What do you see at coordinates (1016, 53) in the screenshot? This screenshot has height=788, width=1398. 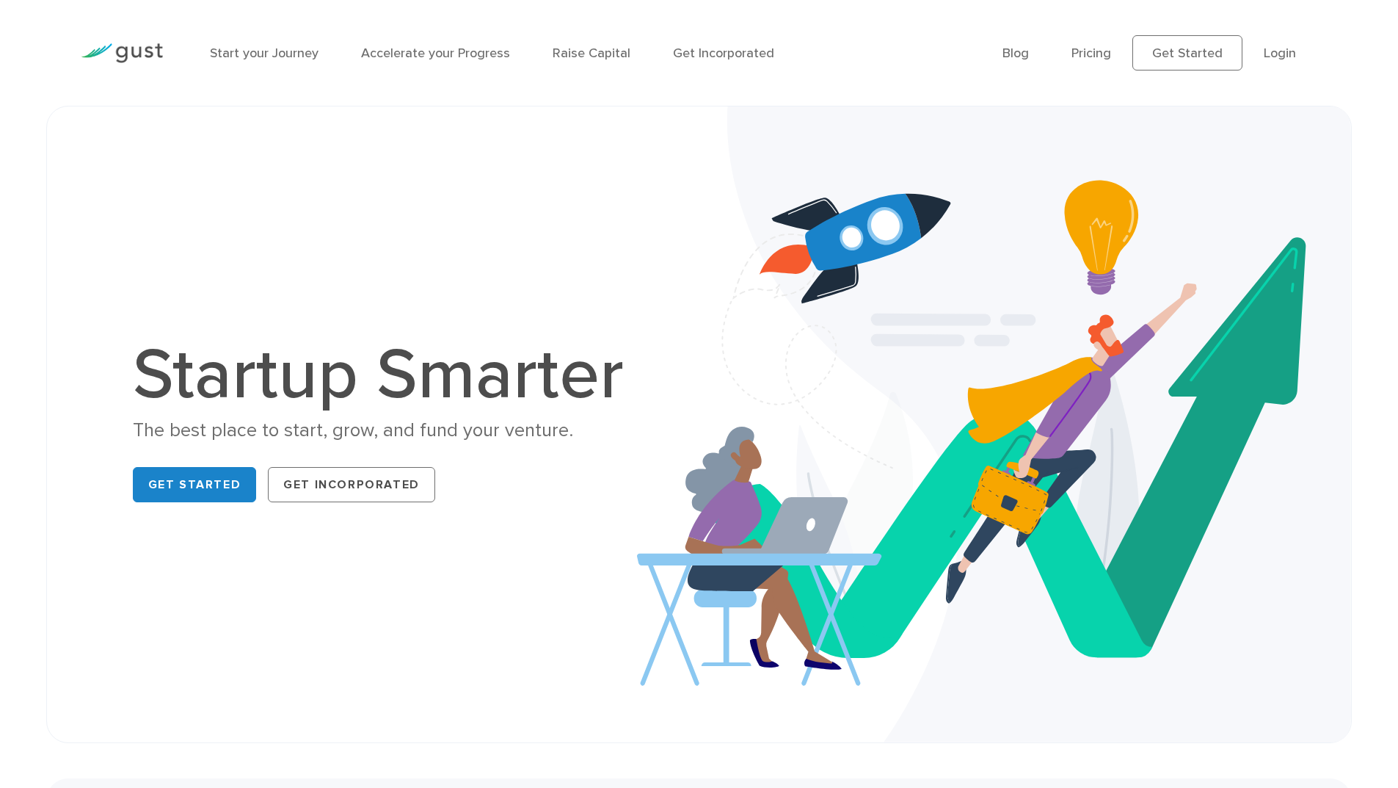 I see `a: Blog` at bounding box center [1016, 53].